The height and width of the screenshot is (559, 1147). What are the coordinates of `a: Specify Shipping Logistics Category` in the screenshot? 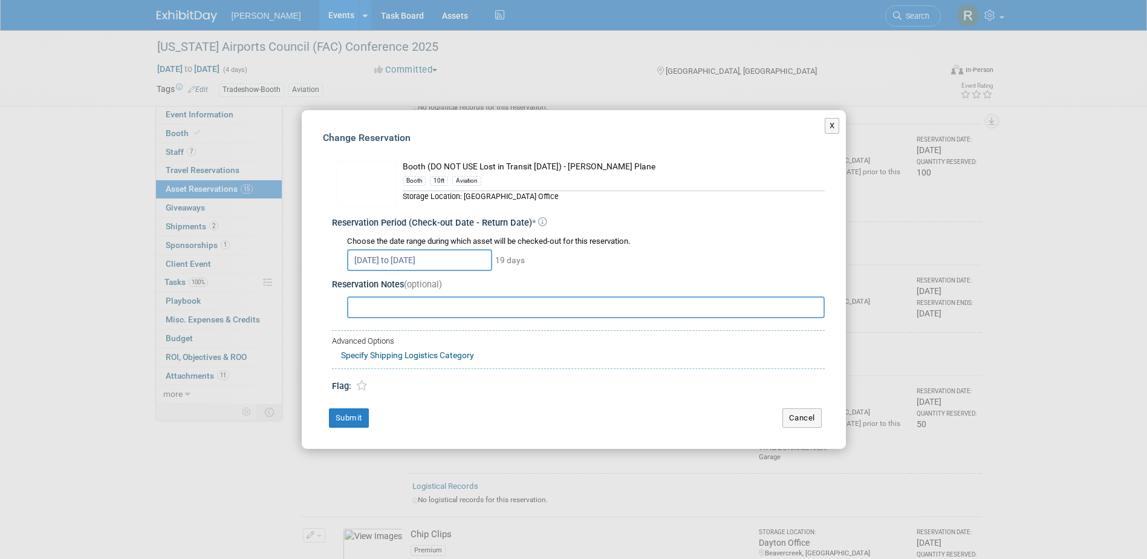 It's located at (408, 355).